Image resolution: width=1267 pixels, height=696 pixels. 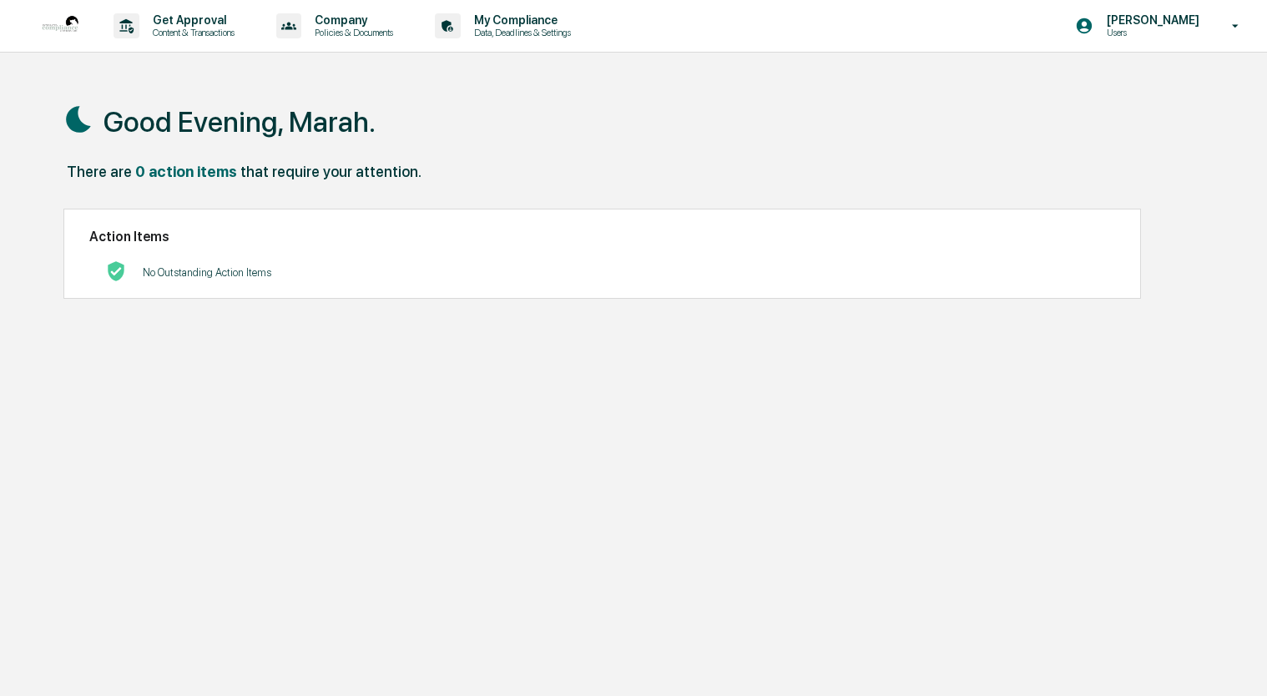 I want to click on img: No Actions logo, so click(x=116, y=271).